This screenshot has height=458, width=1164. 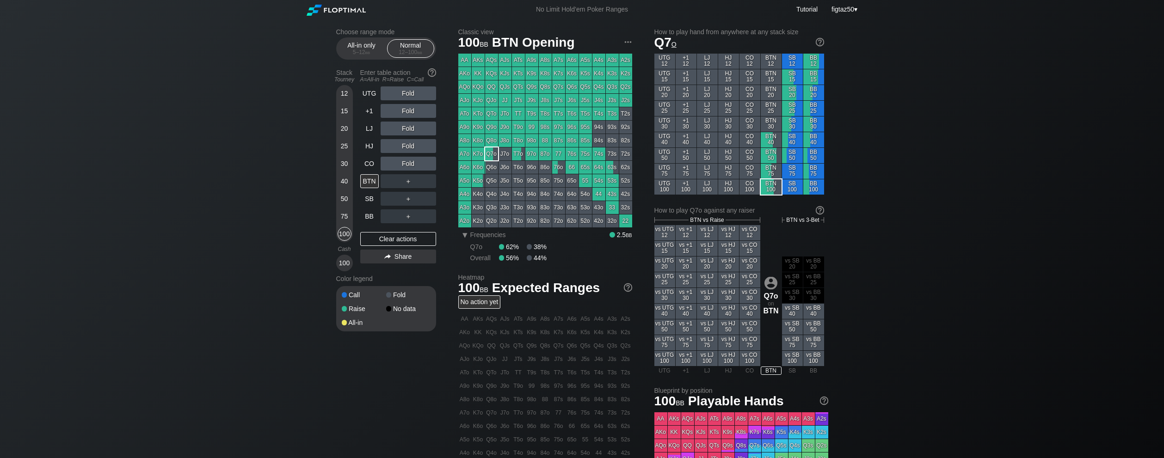 I want to click on div: K7s, so click(x=559, y=74).